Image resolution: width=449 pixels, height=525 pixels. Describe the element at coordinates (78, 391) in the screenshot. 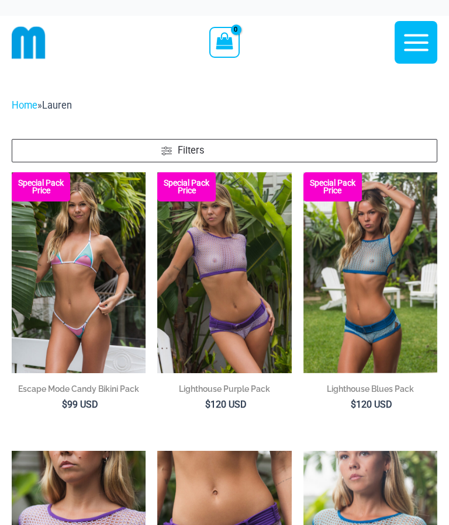

I see `a: Escape Mode Candy Bikini Pack` at that location.